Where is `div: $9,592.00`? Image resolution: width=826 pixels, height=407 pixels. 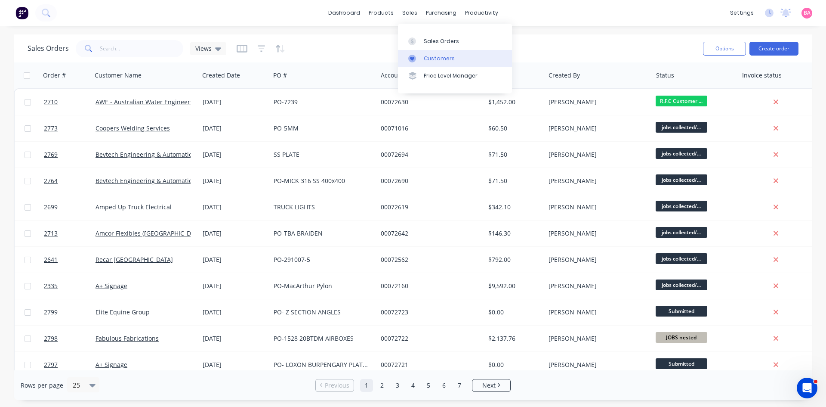 div: $9,592.00 is located at coordinates (513, 286).